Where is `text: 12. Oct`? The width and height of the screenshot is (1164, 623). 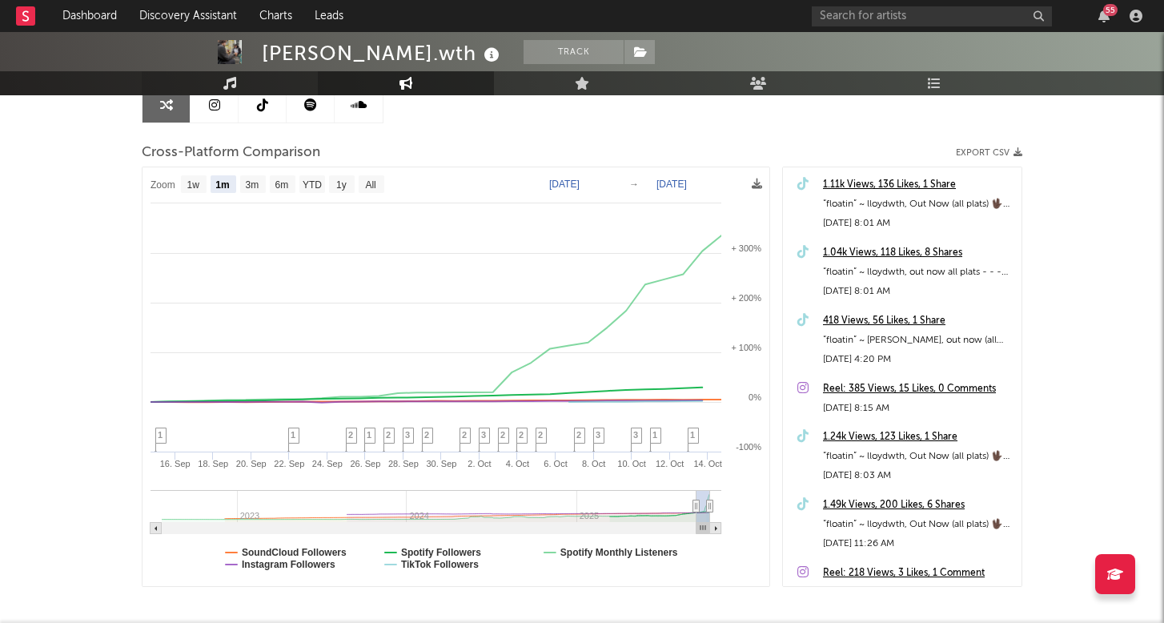
text: 12. Oct is located at coordinates (669, 463).